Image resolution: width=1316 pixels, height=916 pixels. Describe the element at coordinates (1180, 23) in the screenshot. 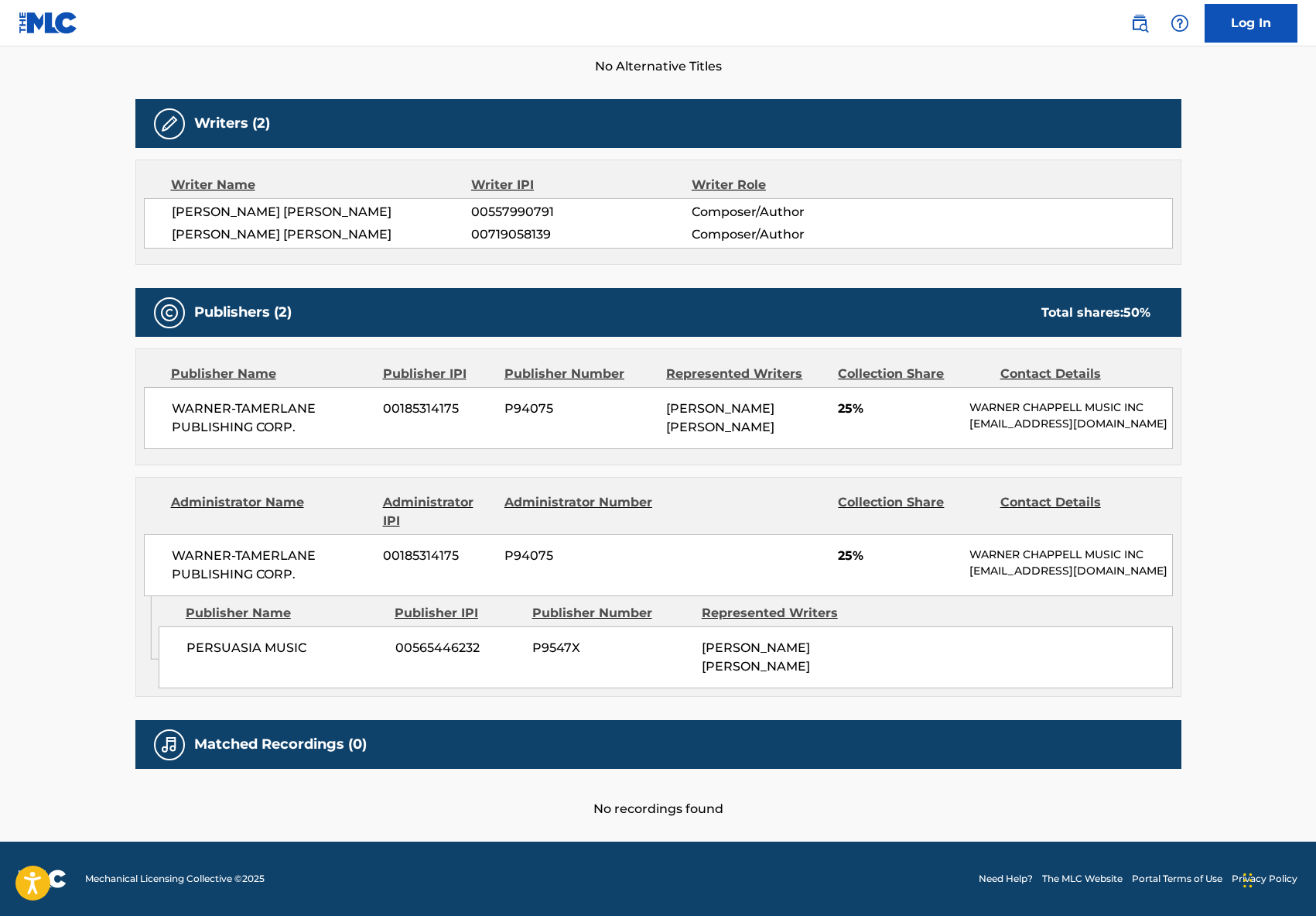

I see `img: help` at that location.